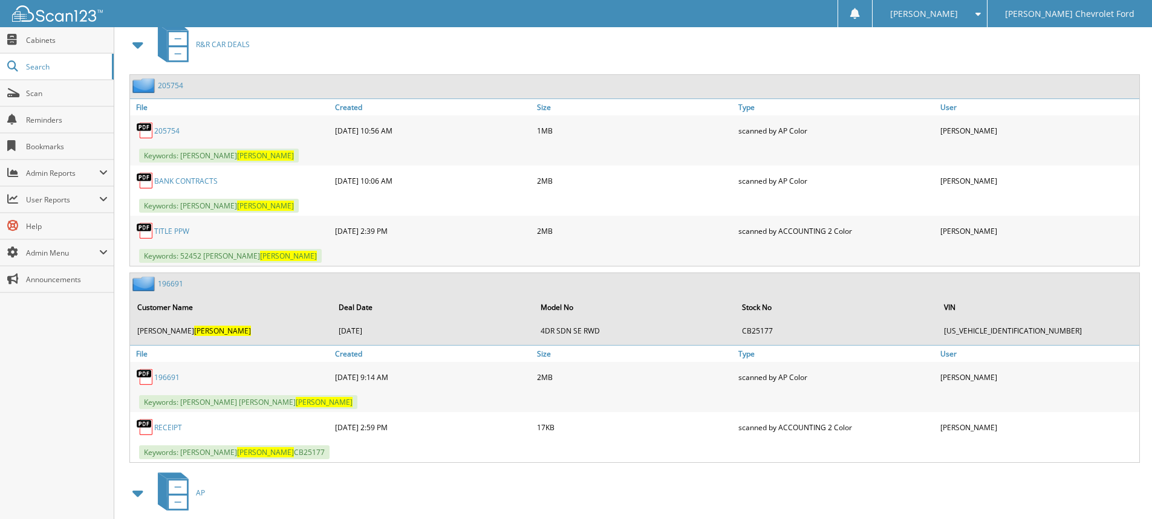 This screenshot has height=519, width=1152. What do you see at coordinates (57, 13) in the screenshot?
I see `img: scan123-logo-white.svg` at bounding box center [57, 13].